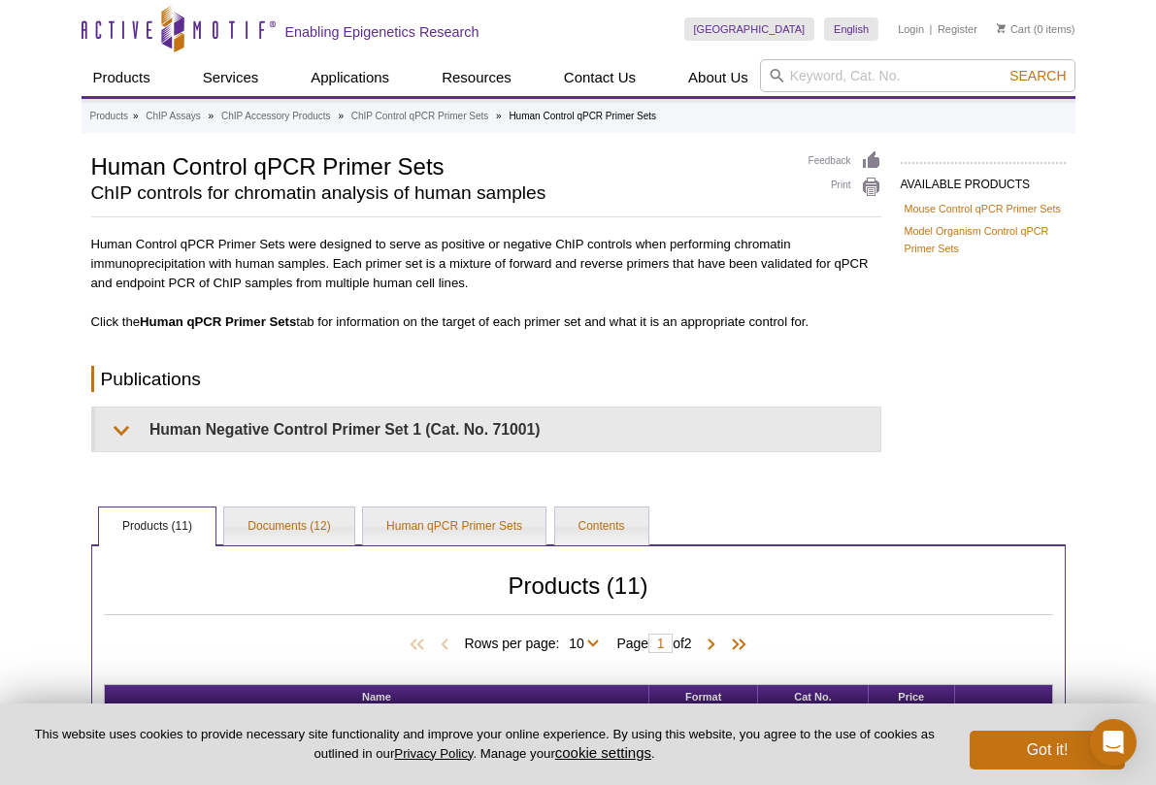 This screenshot has height=785, width=1156. What do you see at coordinates (484, 744) in the screenshot?
I see `p: This website uses cookies to provide necessary site functionality and improve your online experie...` at bounding box center [484, 744].